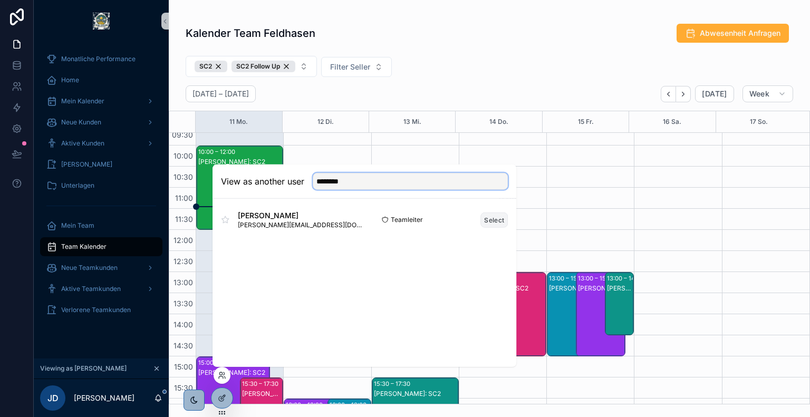 The height and width of the screenshot is (417, 810). What do you see at coordinates (494, 219) in the screenshot?
I see `button: Select` at bounding box center [494, 219].